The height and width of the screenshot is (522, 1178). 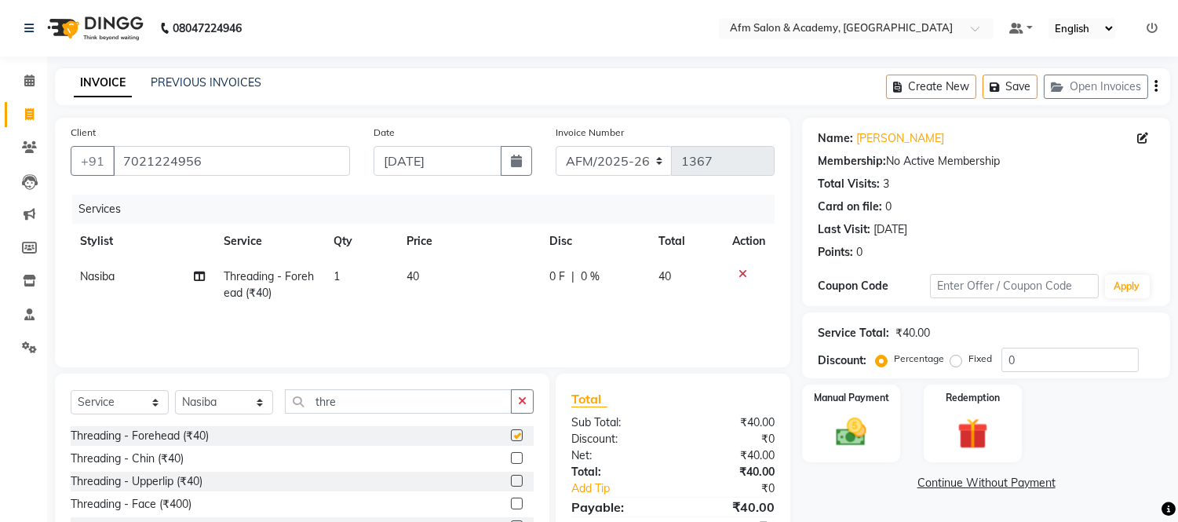 What do you see at coordinates (852, 161) in the screenshot?
I see `div: Membership:` at bounding box center [852, 161].